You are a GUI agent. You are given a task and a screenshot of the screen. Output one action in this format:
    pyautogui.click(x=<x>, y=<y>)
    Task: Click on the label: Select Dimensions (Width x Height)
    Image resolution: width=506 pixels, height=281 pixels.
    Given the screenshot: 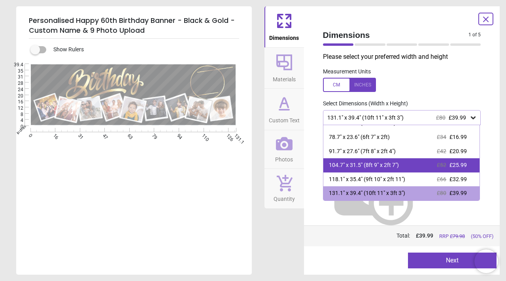 What is the action you would take?
    pyautogui.click(x=362, y=104)
    